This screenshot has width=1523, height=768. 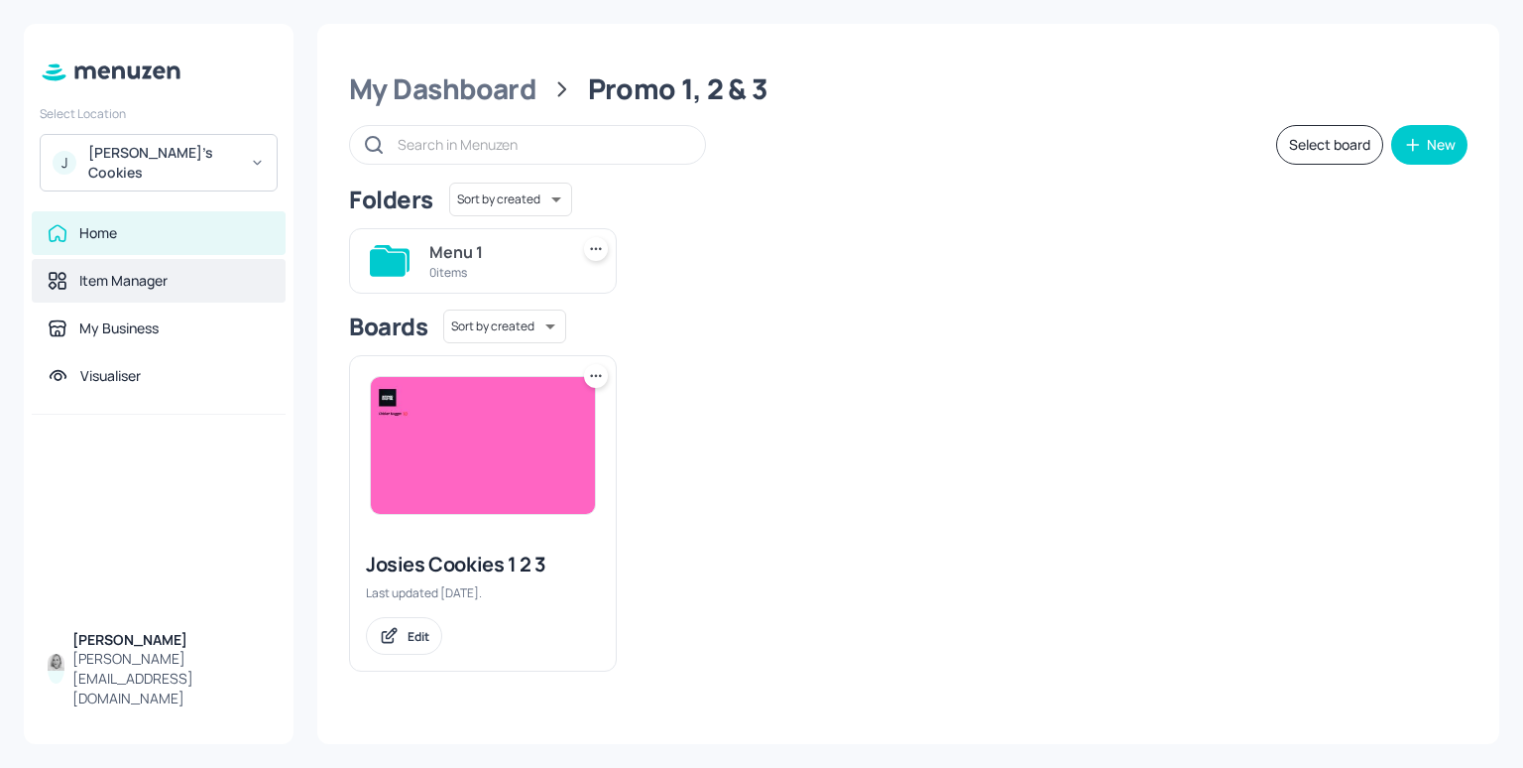 What do you see at coordinates (1429, 145) in the screenshot?
I see `button: New` at bounding box center [1429, 145].